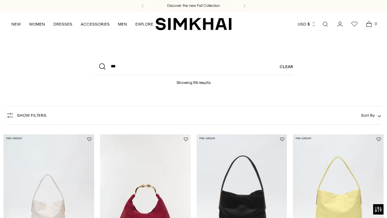 The width and height of the screenshot is (387, 218). I want to click on a: Go to the account page, so click(340, 24).